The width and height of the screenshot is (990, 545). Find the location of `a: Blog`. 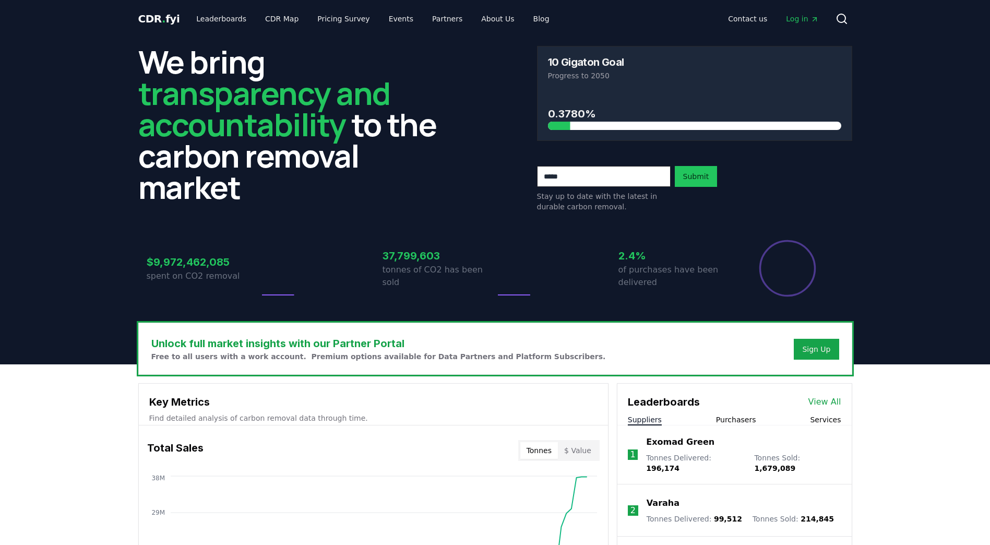

a: Blog is located at coordinates (541, 19).